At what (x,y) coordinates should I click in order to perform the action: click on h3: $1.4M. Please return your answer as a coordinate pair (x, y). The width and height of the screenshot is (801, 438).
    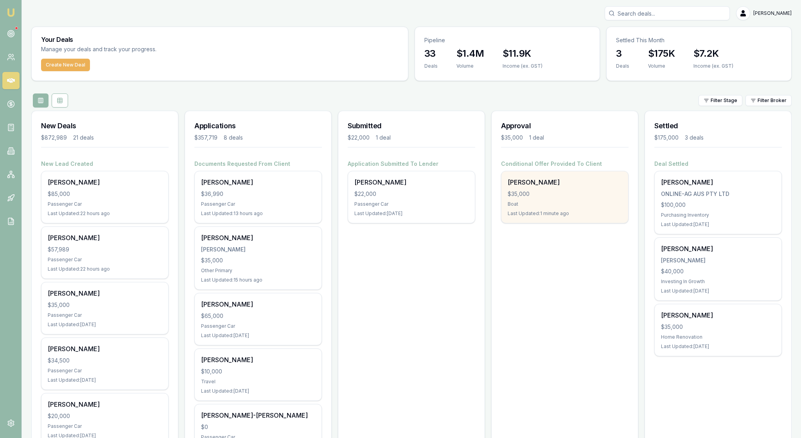
    Looking at the image, I should click on (470, 54).